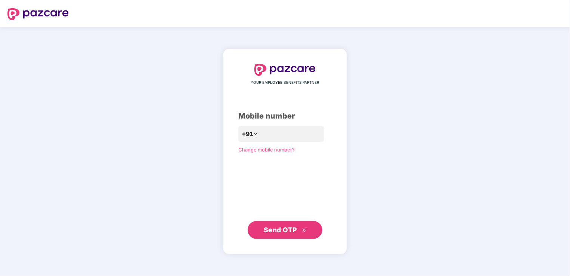 The height and width of the screenshot is (276, 570). I want to click on span: +91, so click(248, 134).